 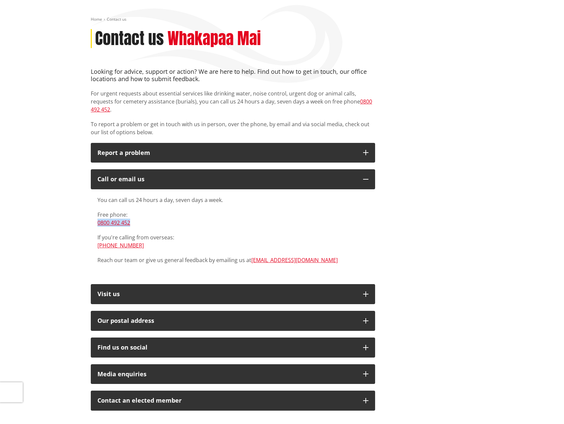 I want to click on button: Visit us, so click(x=233, y=294).